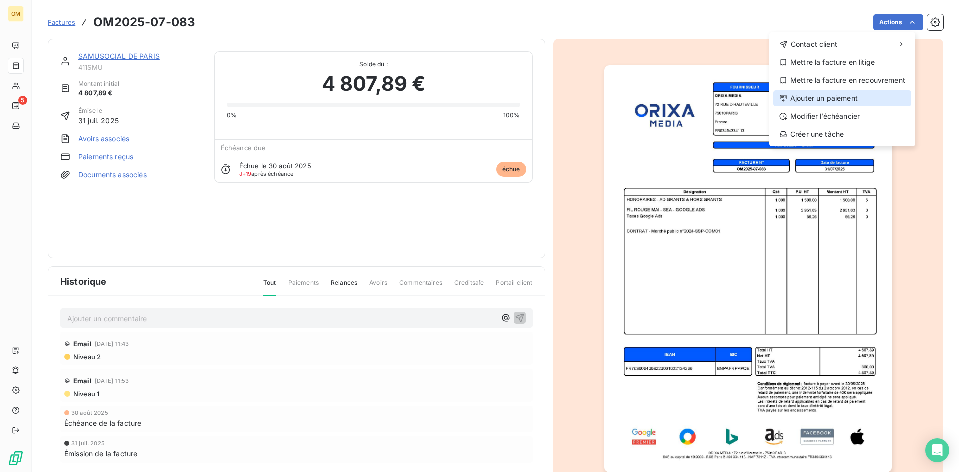 The height and width of the screenshot is (472, 959). Describe the element at coordinates (842, 98) in the screenshot. I see `div: Ajouter un paiement` at that location.